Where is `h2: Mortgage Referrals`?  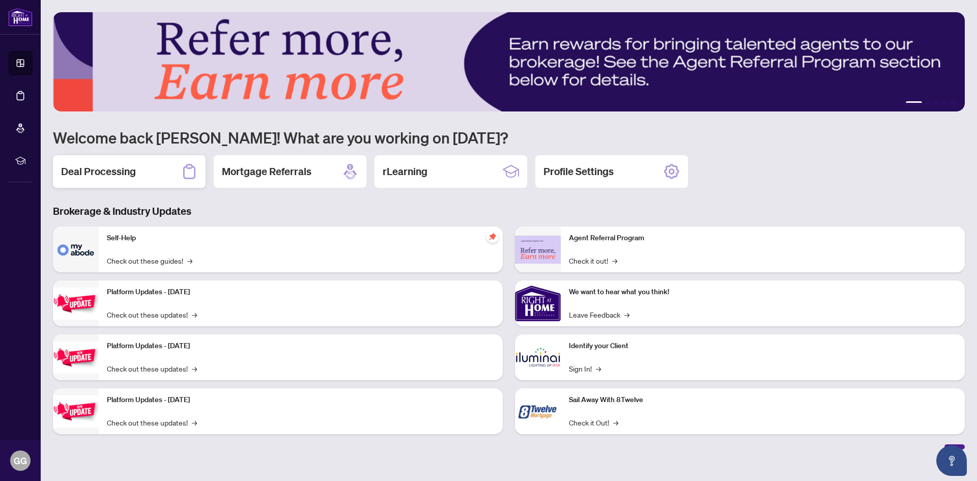 h2: Mortgage Referrals is located at coordinates (267, 172).